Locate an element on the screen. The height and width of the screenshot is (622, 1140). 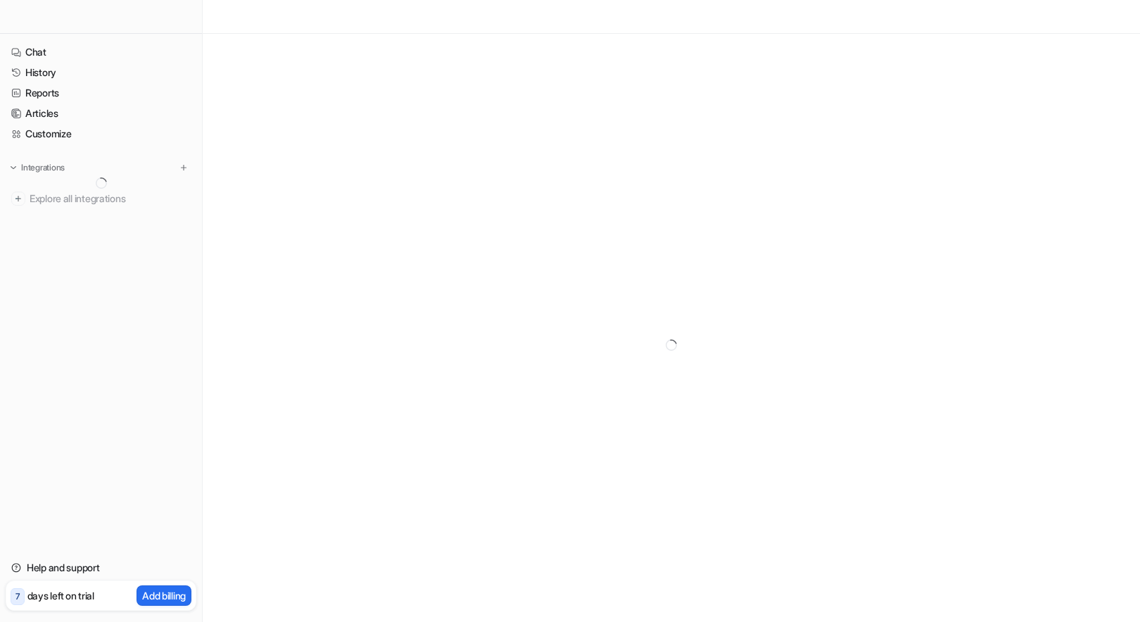
img: explore all integrations is located at coordinates (18, 199).